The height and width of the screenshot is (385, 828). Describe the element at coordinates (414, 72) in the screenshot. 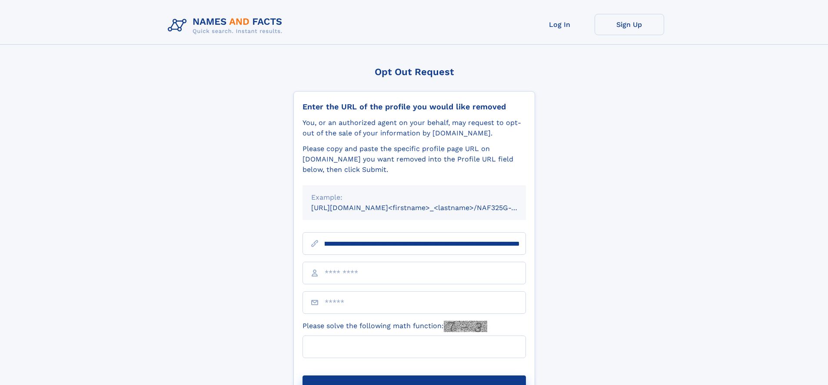

I see `div: Opt Out Request` at that location.